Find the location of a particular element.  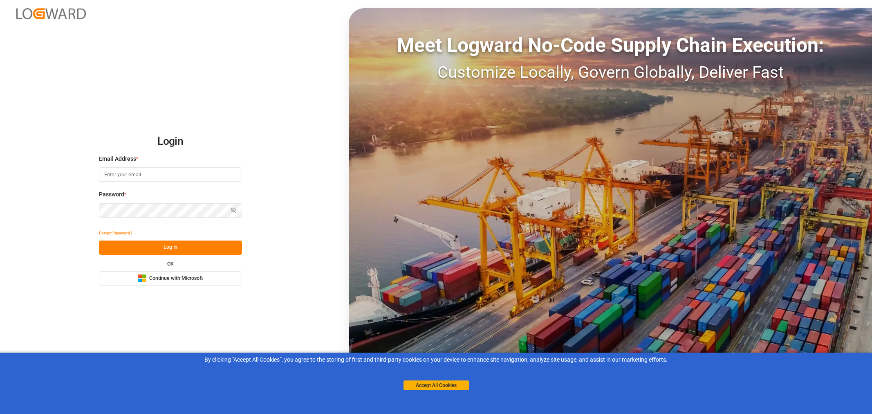

img: Logward_new_orange.png is located at coordinates (51, 13).